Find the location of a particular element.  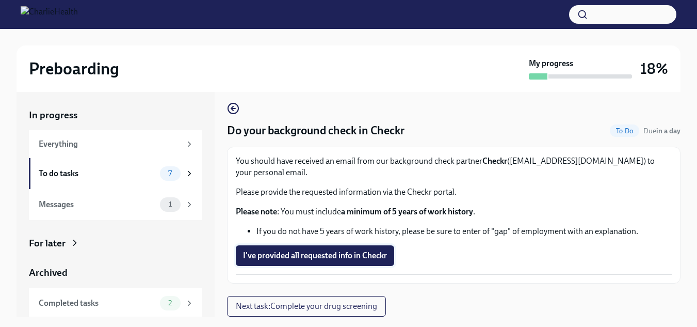

strong: in a day is located at coordinates (668, 131).